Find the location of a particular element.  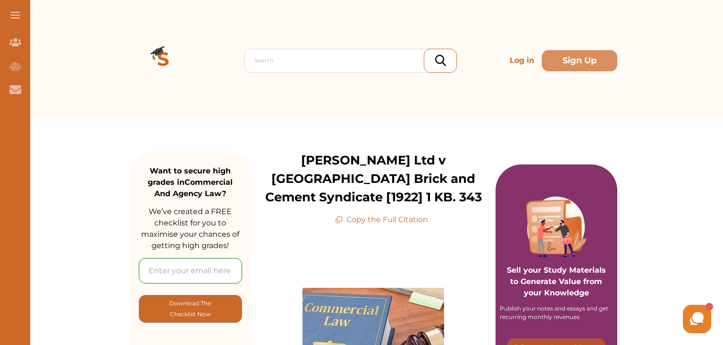

img: search_icon is located at coordinates (440, 60).